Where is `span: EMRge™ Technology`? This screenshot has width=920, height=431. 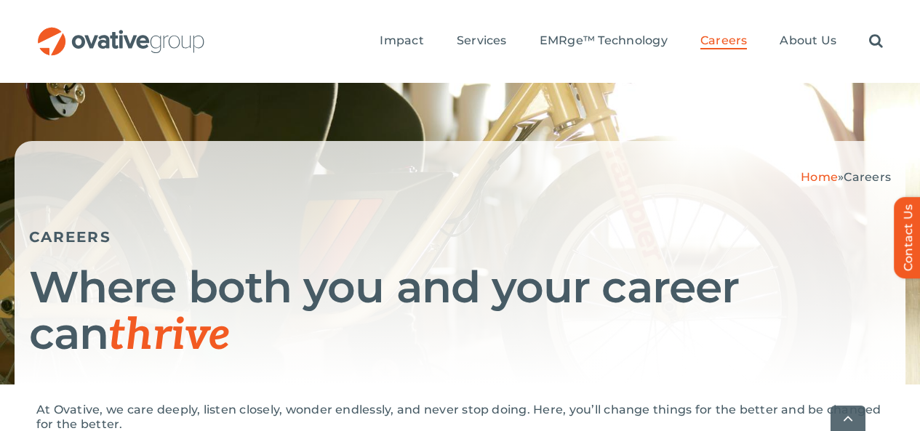
span: EMRge™ Technology is located at coordinates (603, 41).